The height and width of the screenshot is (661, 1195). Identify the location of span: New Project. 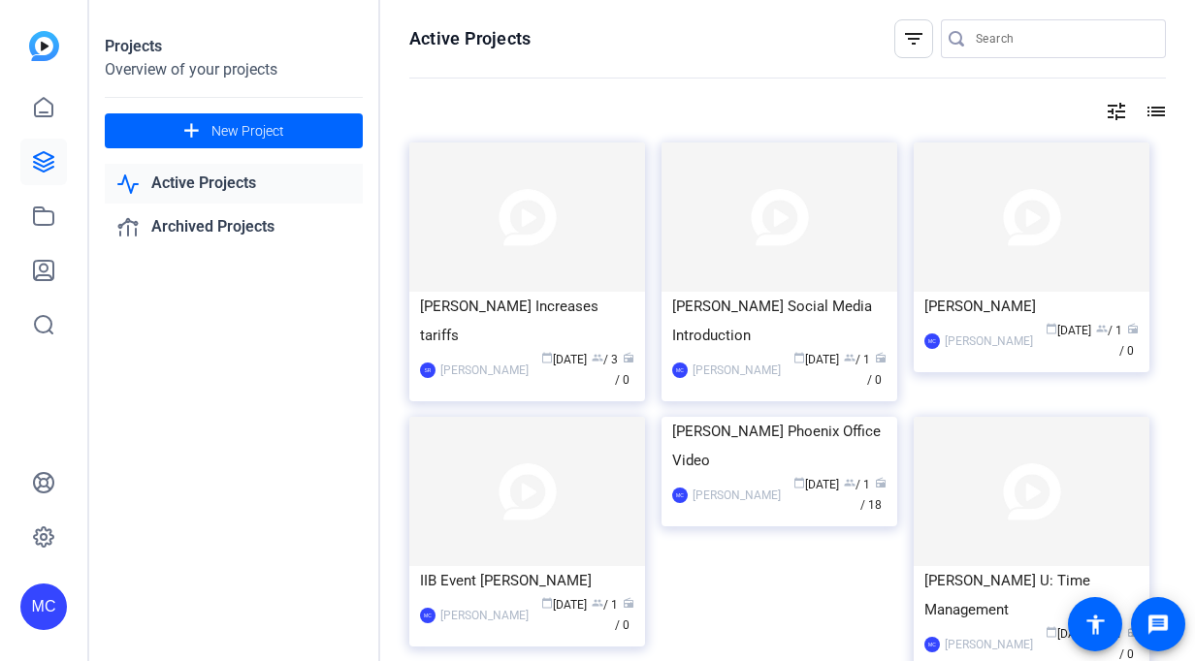
(247, 131).